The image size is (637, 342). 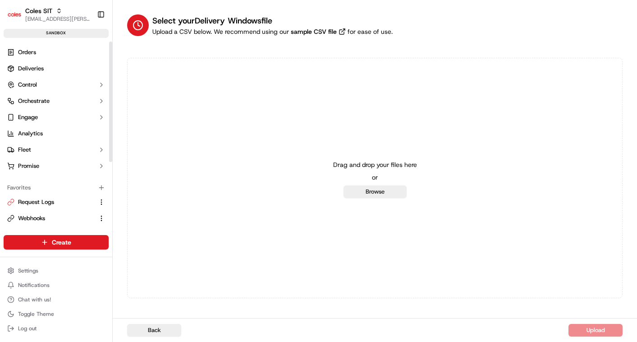 What do you see at coordinates (56, 188) in the screenshot?
I see `div: Favorites` at bounding box center [56, 188].